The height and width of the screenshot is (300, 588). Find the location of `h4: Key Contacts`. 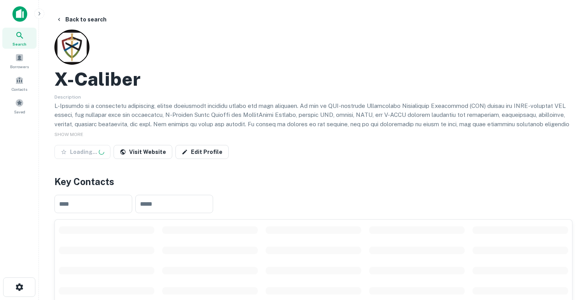

h4: Key Contacts is located at coordinates (314, 181).